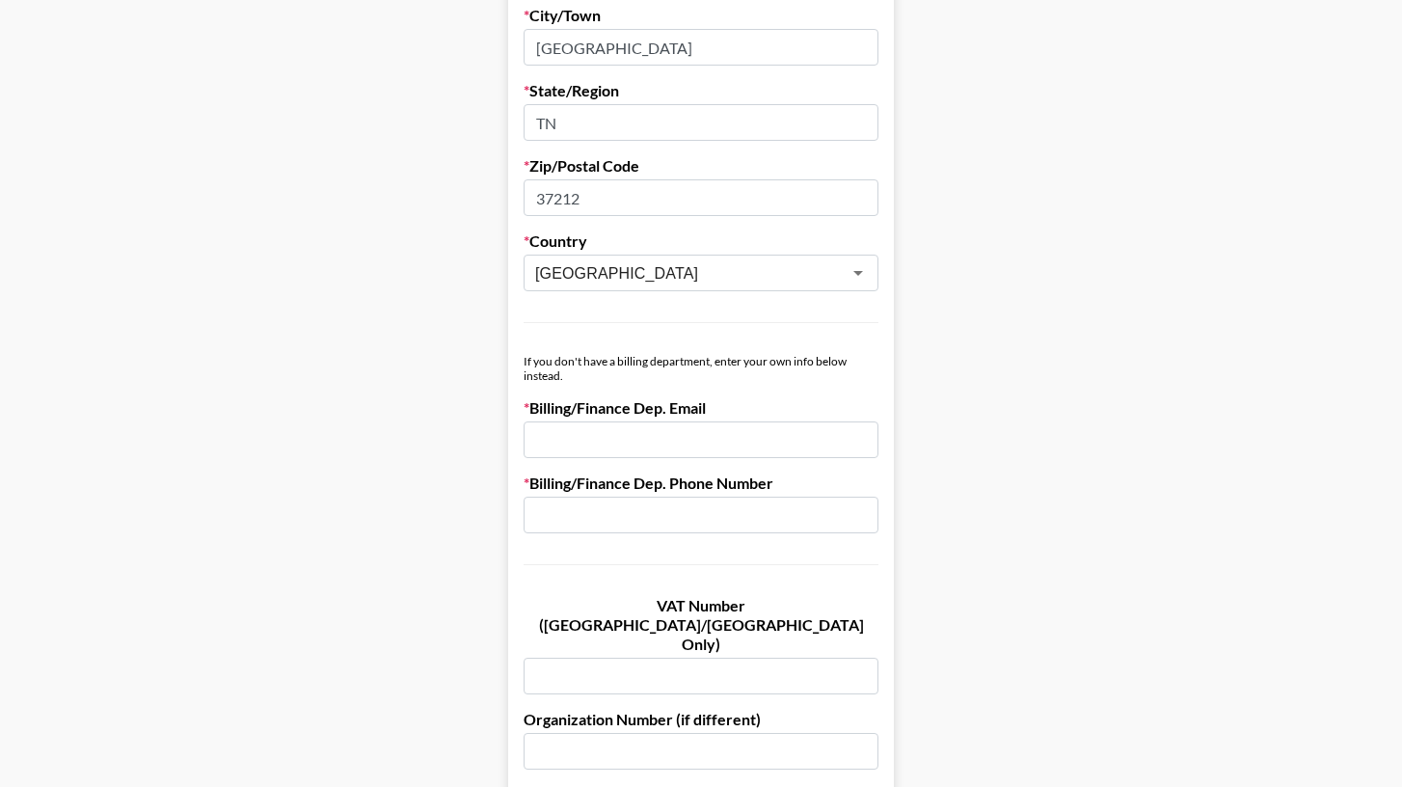  Describe the element at coordinates (701, 166) in the screenshot. I see `label: Zip/Postal Code` at that location.